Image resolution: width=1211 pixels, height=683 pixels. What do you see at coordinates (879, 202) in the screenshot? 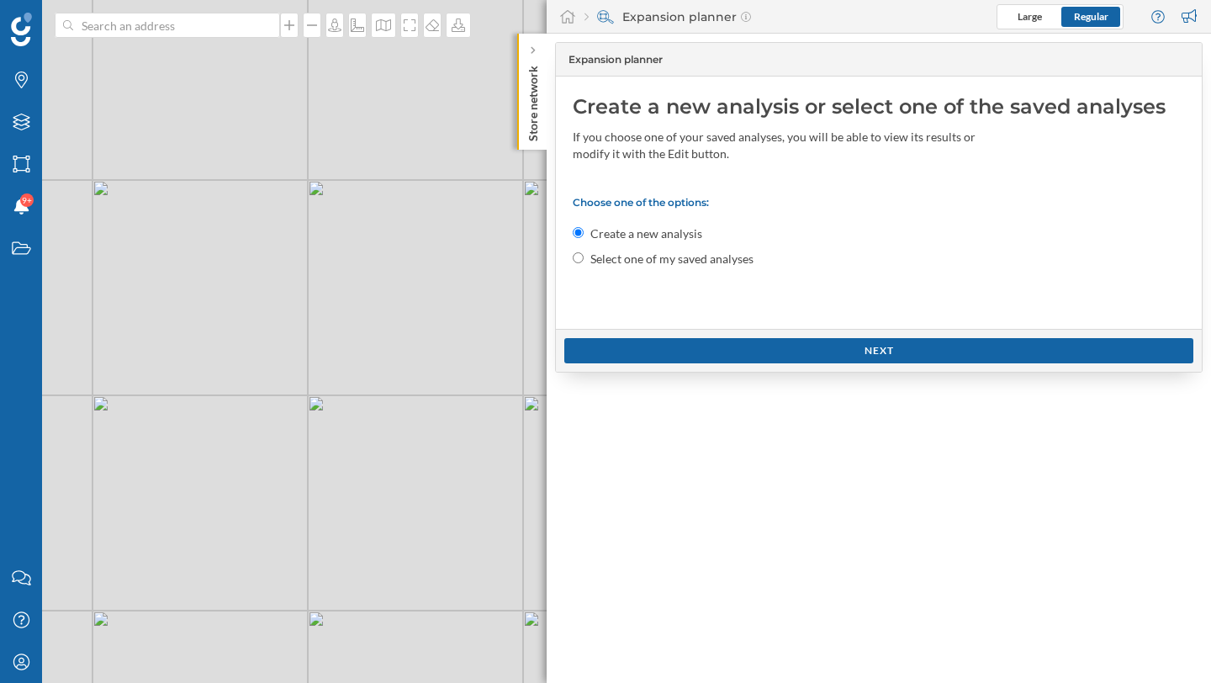
I see `p: Choose one of the options:` at bounding box center [879, 202].